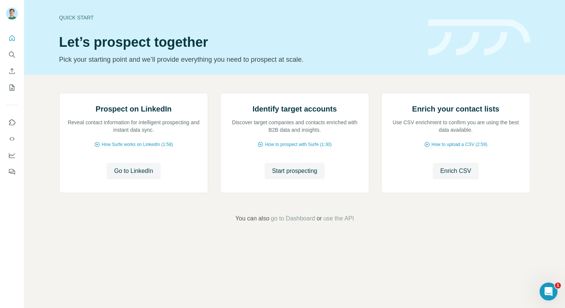  I want to click on p: Use CSV enrichment to confirm you are using the best data available., so click(456, 126).